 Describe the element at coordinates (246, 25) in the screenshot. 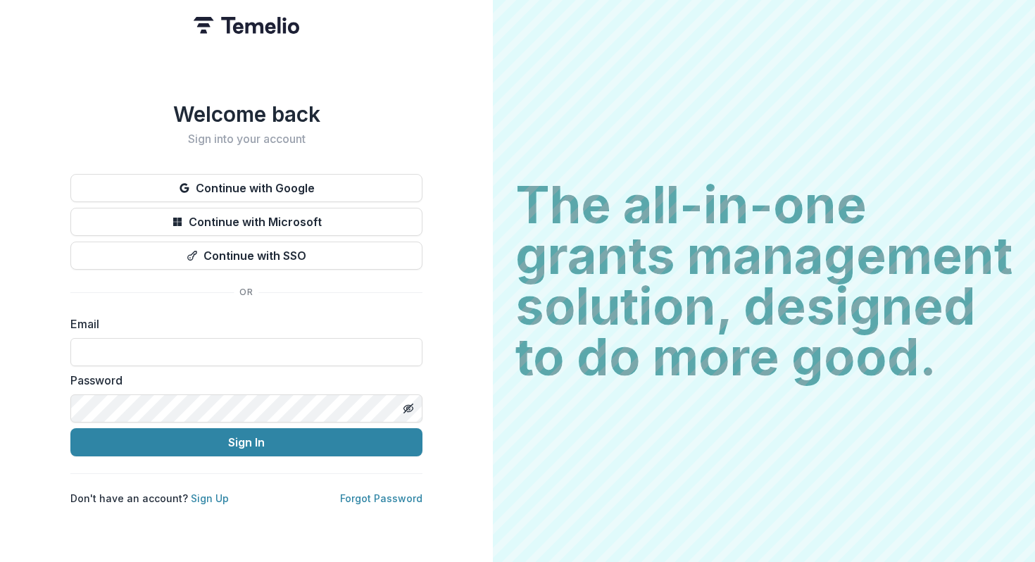

I see `img: Temelio` at that location.